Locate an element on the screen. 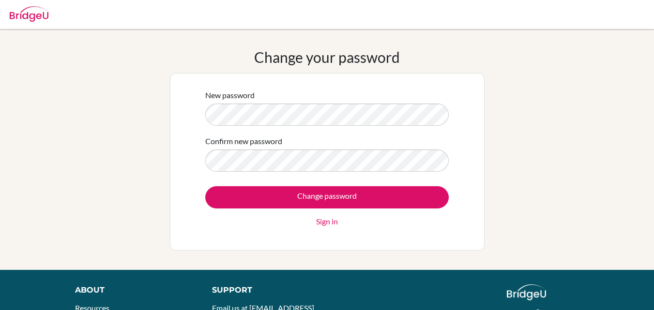 This screenshot has height=310, width=654. div: Support is located at coordinates (265, 290).